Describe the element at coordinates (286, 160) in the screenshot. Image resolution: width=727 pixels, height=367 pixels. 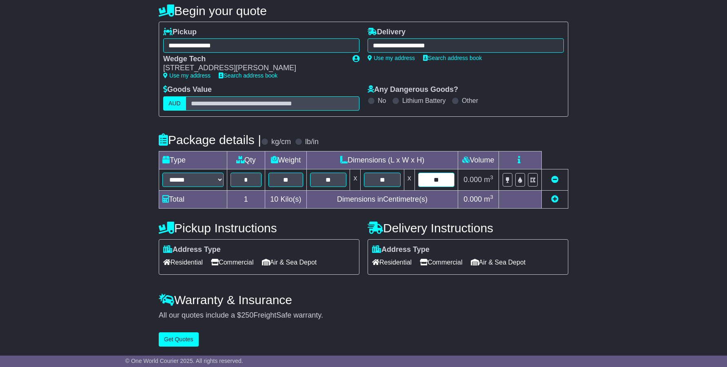
I see `td: Weight` at that location.